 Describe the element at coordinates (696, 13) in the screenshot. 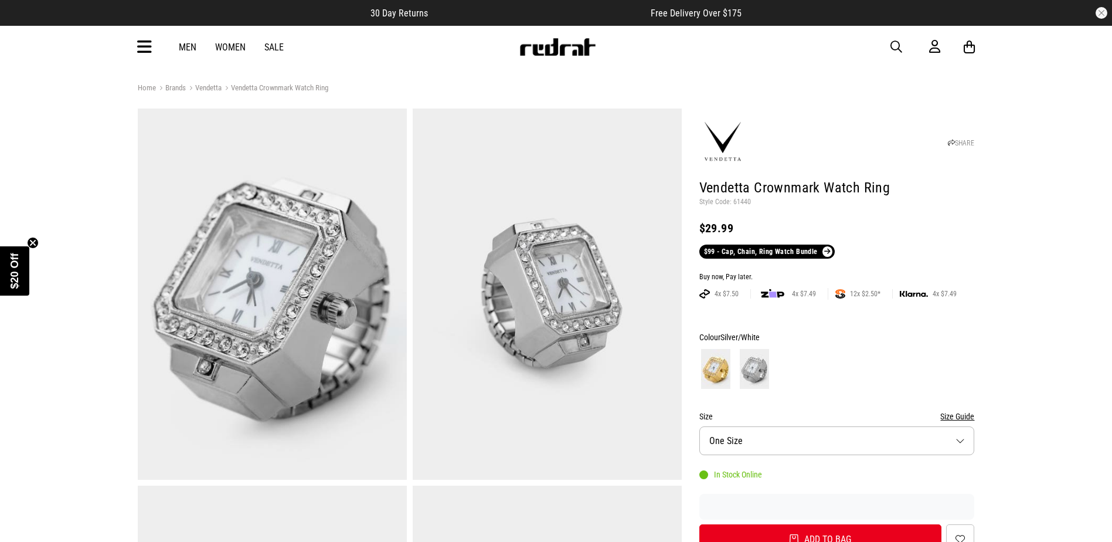

I see `span: Free Delivery Over $175` at that location.